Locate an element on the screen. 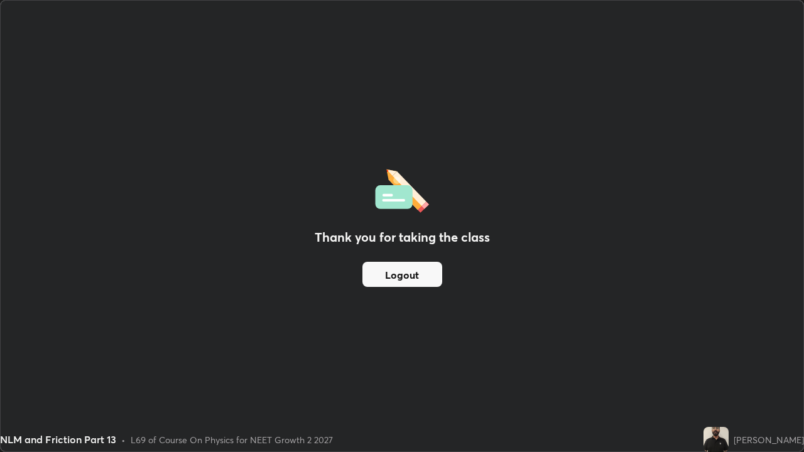 The image size is (804, 452). img: offlineFeedback.1438e8b3.svg is located at coordinates (402, 189).